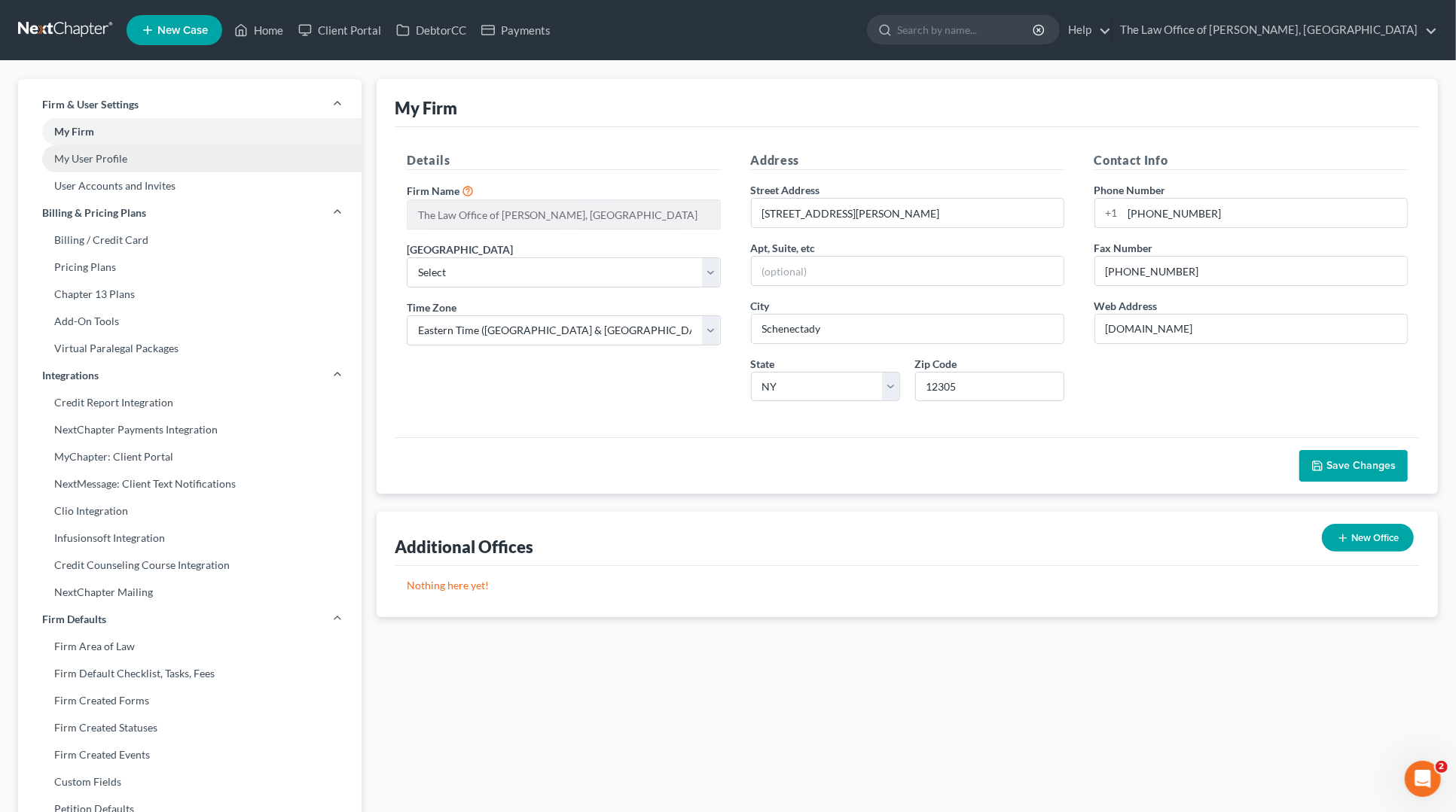 Image resolution: width=1456 pixels, height=812 pixels. I want to click on a: Infusionsoft Integration, so click(190, 538).